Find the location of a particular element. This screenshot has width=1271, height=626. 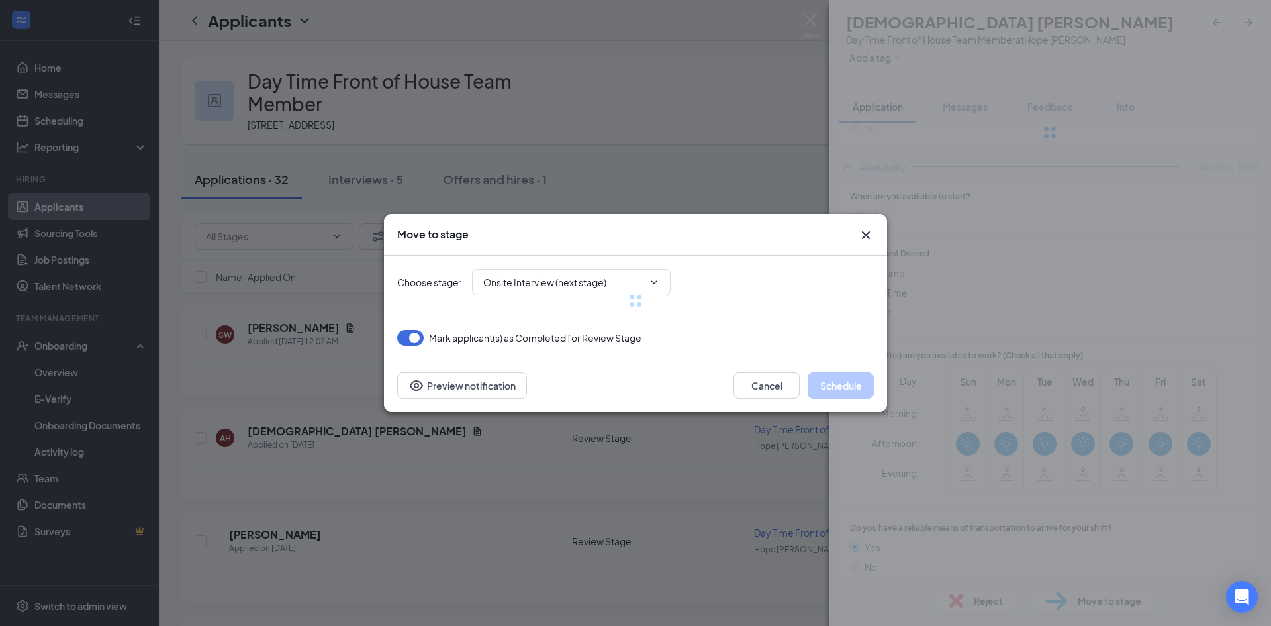

button: Close is located at coordinates (866, 235).